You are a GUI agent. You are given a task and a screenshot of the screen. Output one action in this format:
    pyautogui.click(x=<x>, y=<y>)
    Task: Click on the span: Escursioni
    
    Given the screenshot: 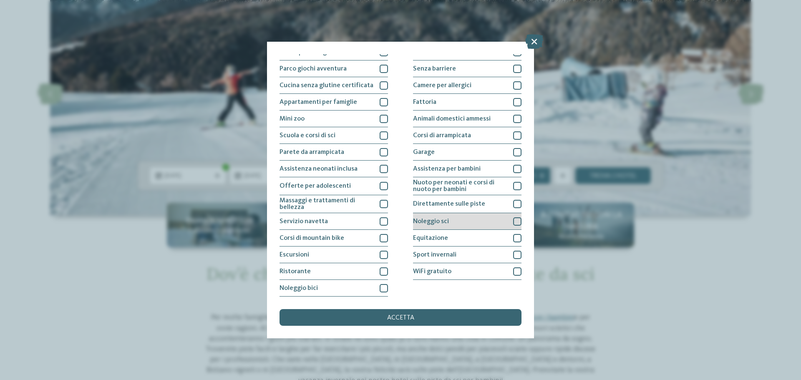 What is the action you would take?
    pyautogui.click(x=294, y=255)
    